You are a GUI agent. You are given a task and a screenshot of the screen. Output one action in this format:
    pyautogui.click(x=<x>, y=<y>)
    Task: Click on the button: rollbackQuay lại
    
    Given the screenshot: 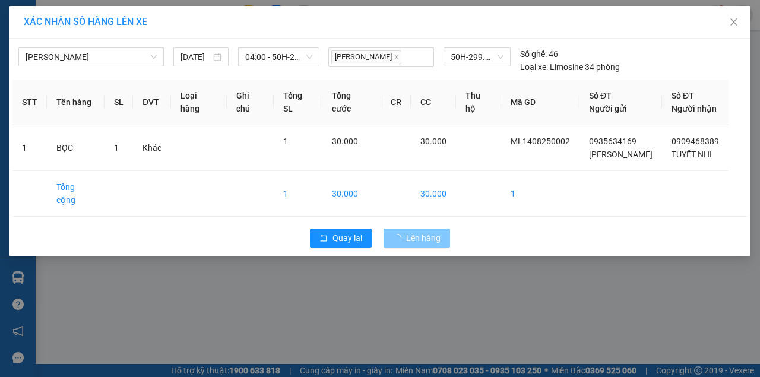 What is the action you would take?
    pyautogui.click(x=341, y=238)
    